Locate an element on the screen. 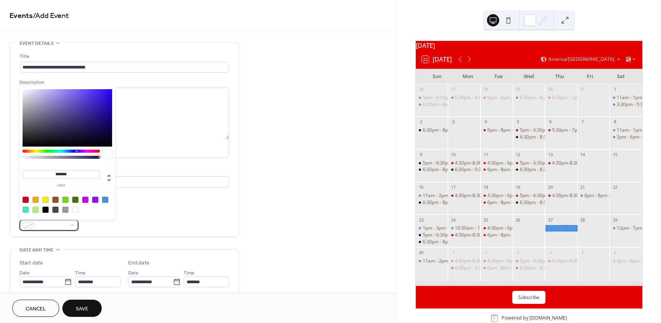  div: 13 is located at coordinates (550, 154).